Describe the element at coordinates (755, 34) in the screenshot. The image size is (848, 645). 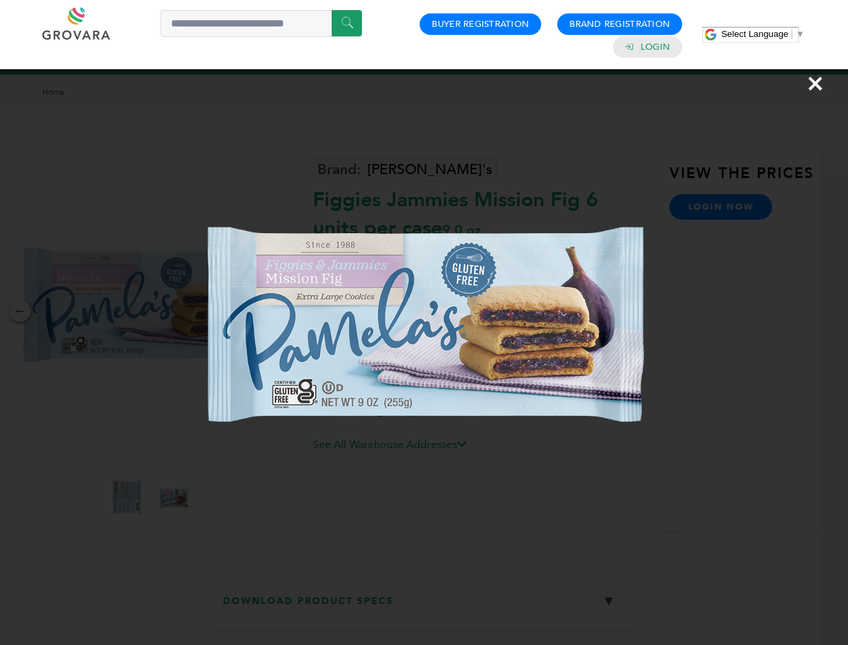
I see `span: Select Language` at that location.